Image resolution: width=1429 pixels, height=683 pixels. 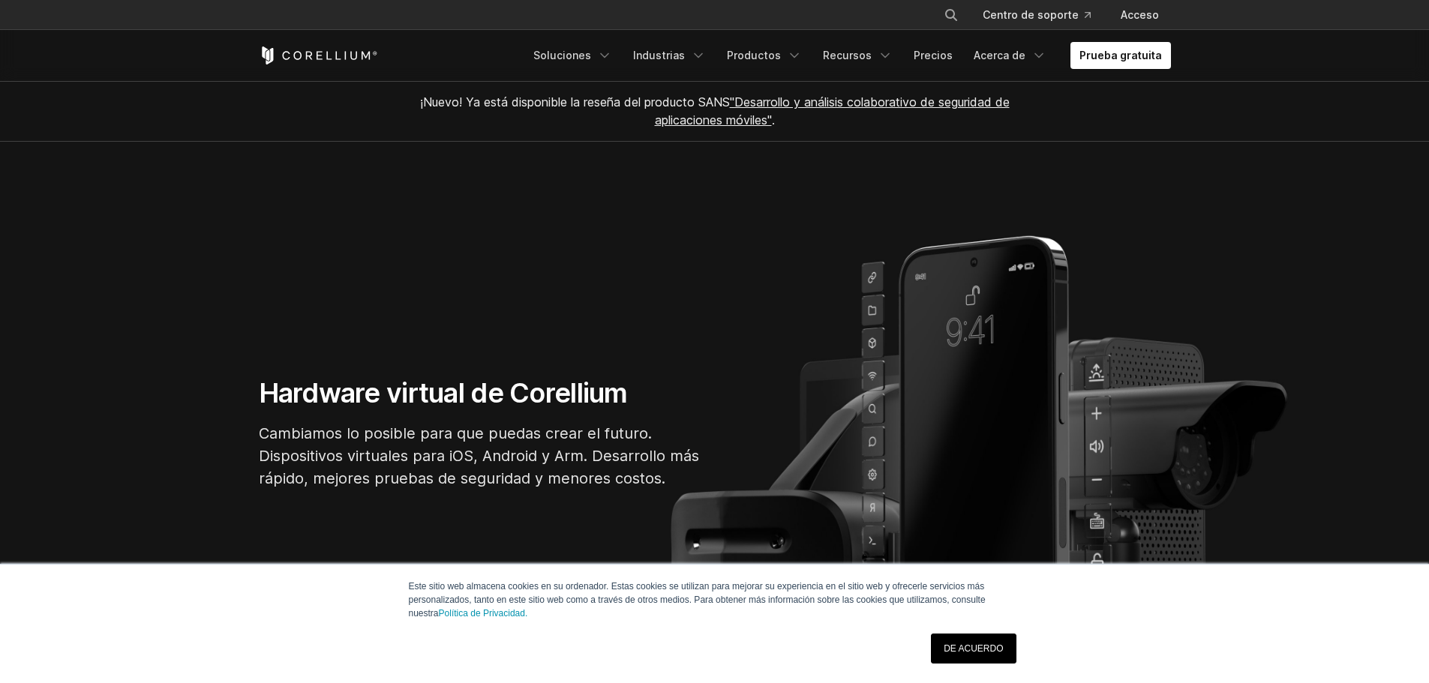 I want to click on font: Este sitio web almacena cookies en su ordenador. Estas cookies se utilizan para mejorar su experi..., so click(x=697, y=600).